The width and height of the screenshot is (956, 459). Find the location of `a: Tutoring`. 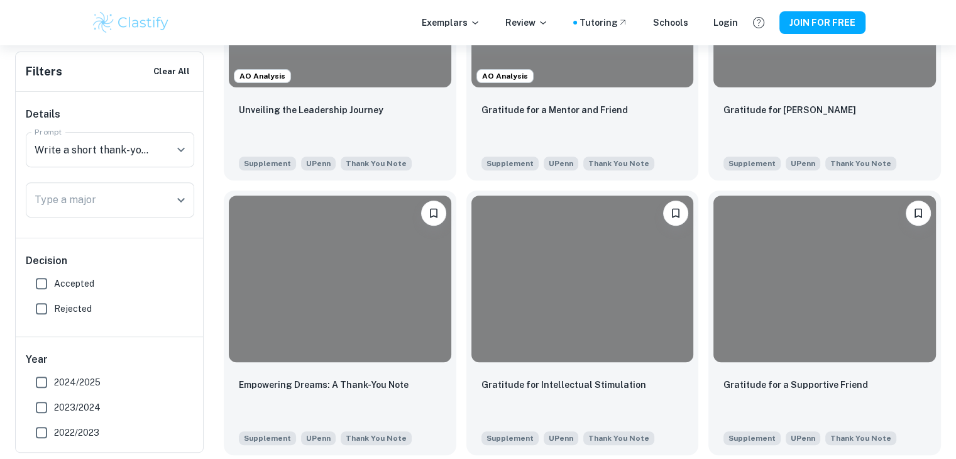

a: Tutoring is located at coordinates (603, 23).